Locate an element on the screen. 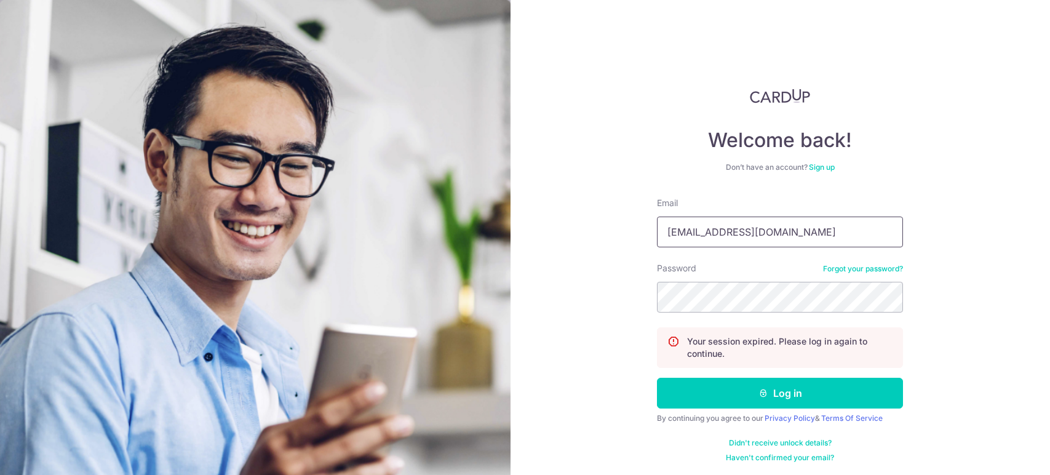 The image size is (1050, 475). a: Terms Of Service is located at coordinates (852, 418).